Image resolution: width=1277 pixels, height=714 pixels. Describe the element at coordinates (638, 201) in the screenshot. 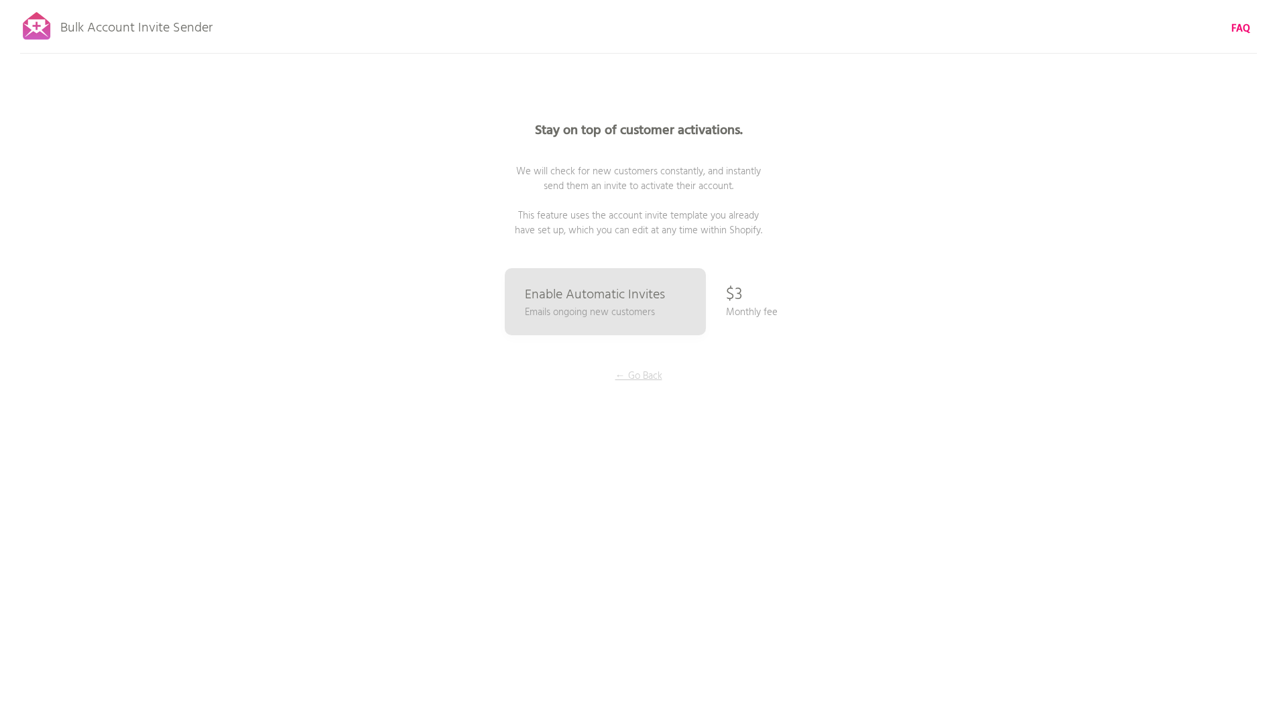

I see `span: We will check for new customers constantly, and instantly send them an invite to activate their a...` at that location.